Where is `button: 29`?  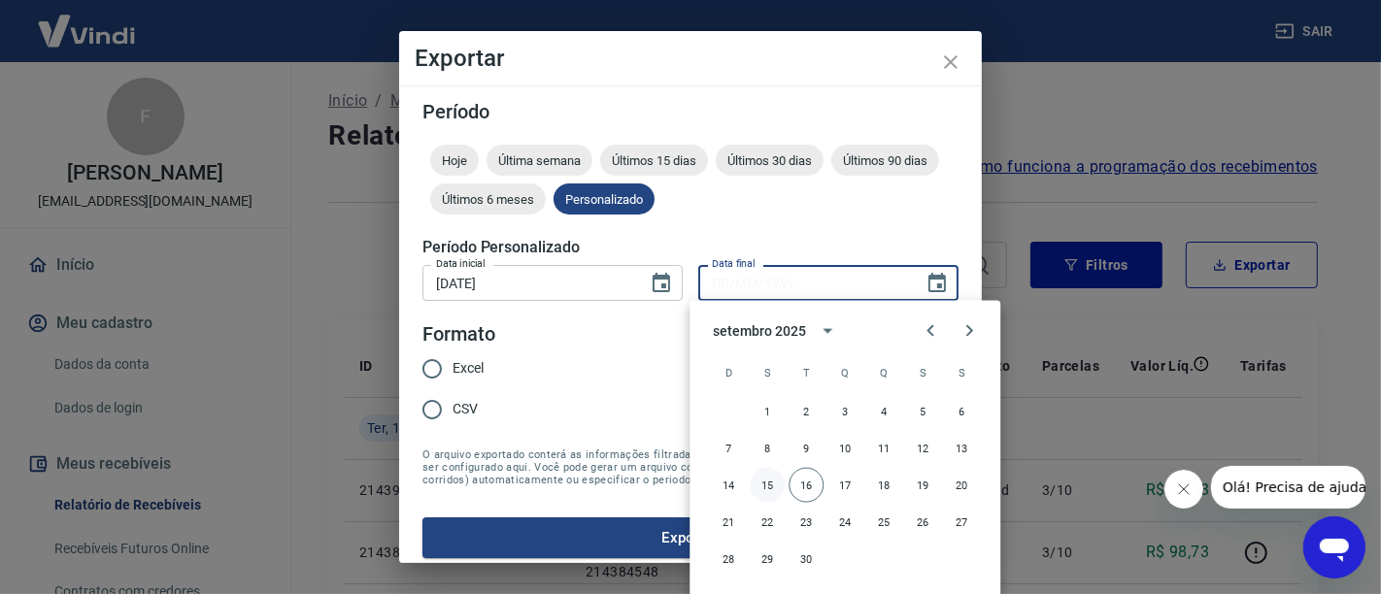 button: 29 is located at coordinates (767, 559).